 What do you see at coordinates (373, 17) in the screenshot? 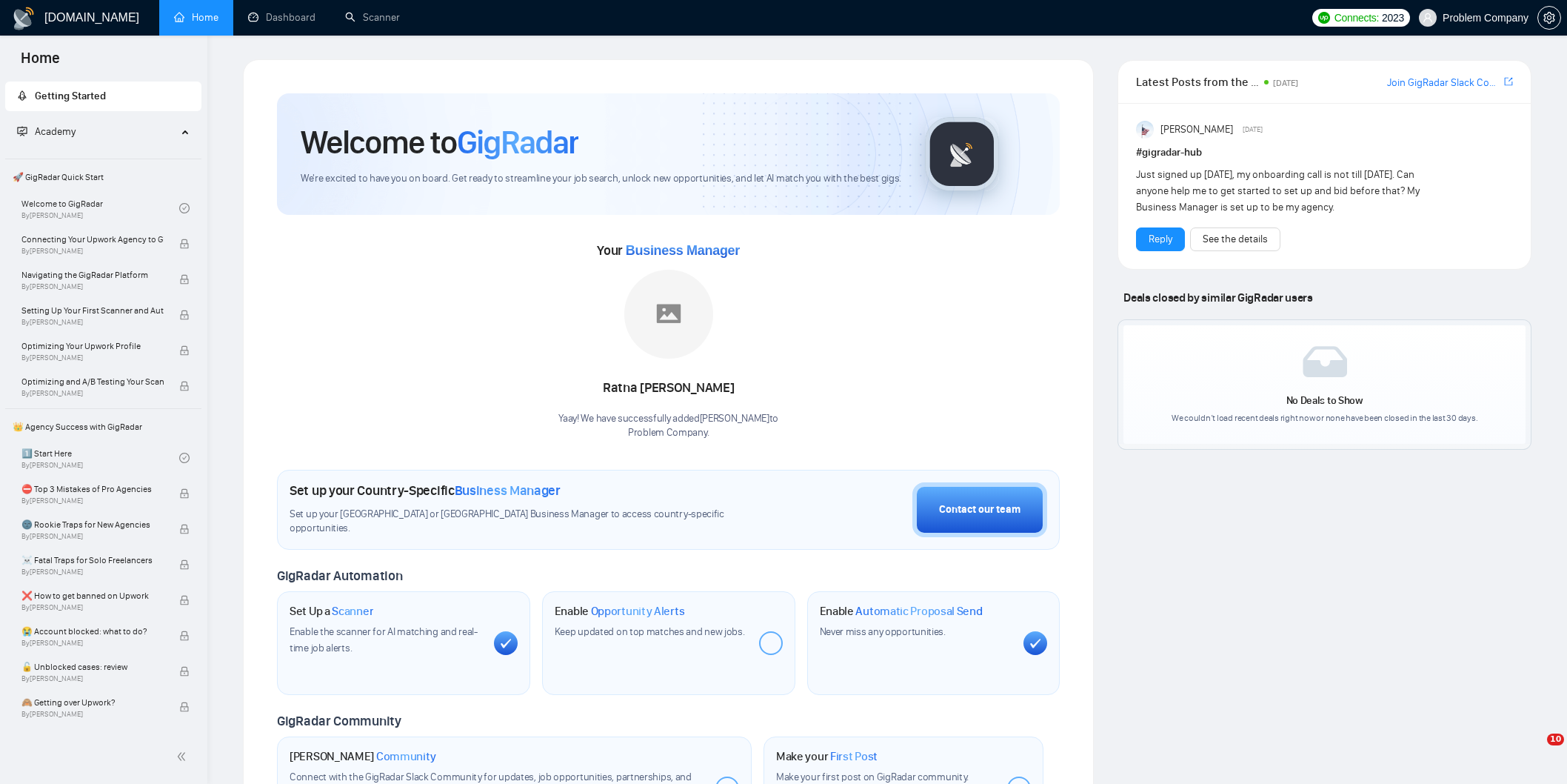
I see `a: searchScanner` at bounding box center [373, 17].